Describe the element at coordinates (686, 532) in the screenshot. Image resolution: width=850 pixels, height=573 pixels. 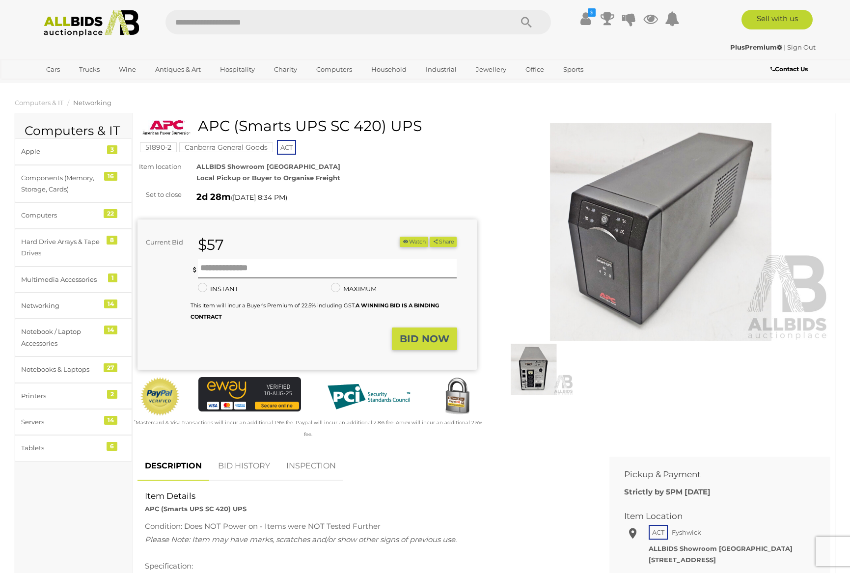
I see `span: Fyshwick` at that location.